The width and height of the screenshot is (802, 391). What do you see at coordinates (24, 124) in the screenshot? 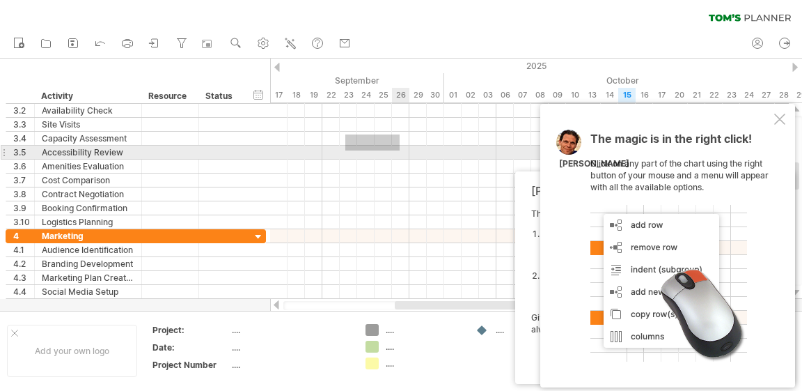
I see `div: 3.3` at bounding box center [24, 124].